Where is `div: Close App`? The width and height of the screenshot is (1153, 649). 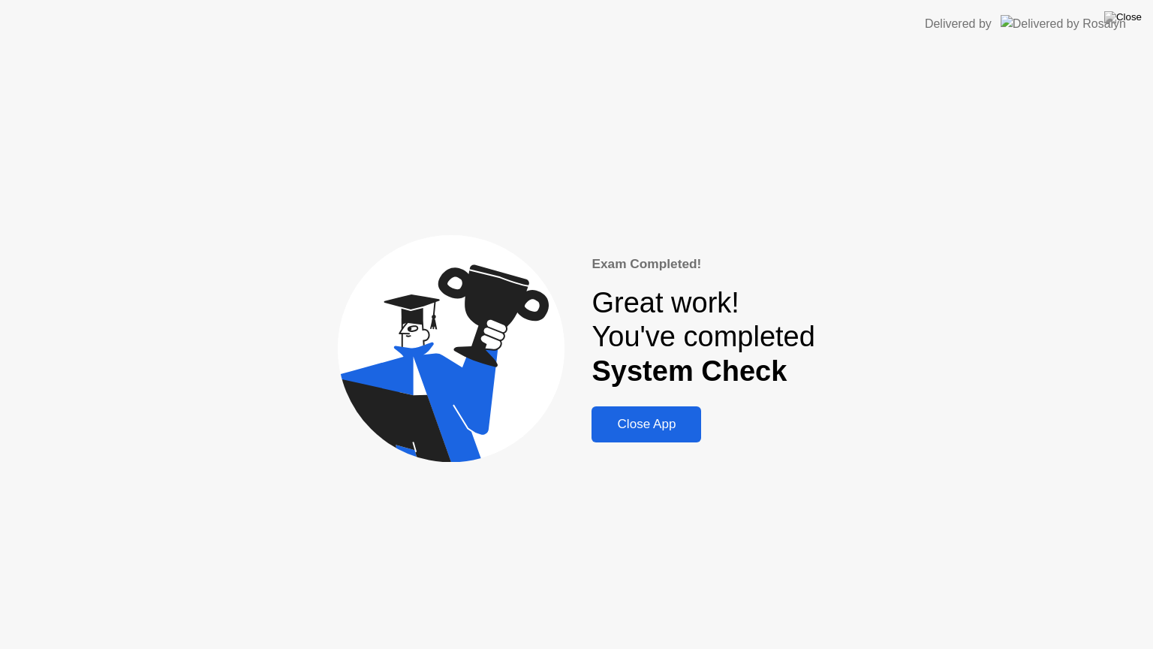 div: Close App is located at coordinates (646, 424).